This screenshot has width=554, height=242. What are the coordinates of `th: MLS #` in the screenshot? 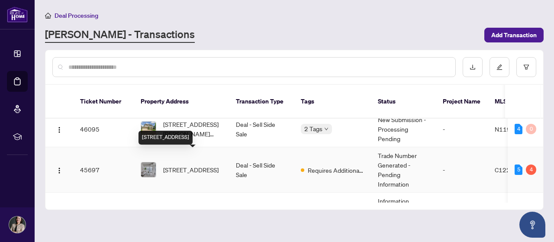 It's located at (514, 102).